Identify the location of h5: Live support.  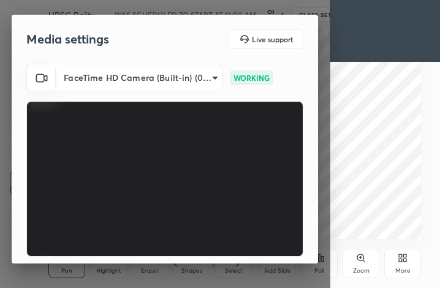
(272, 39).